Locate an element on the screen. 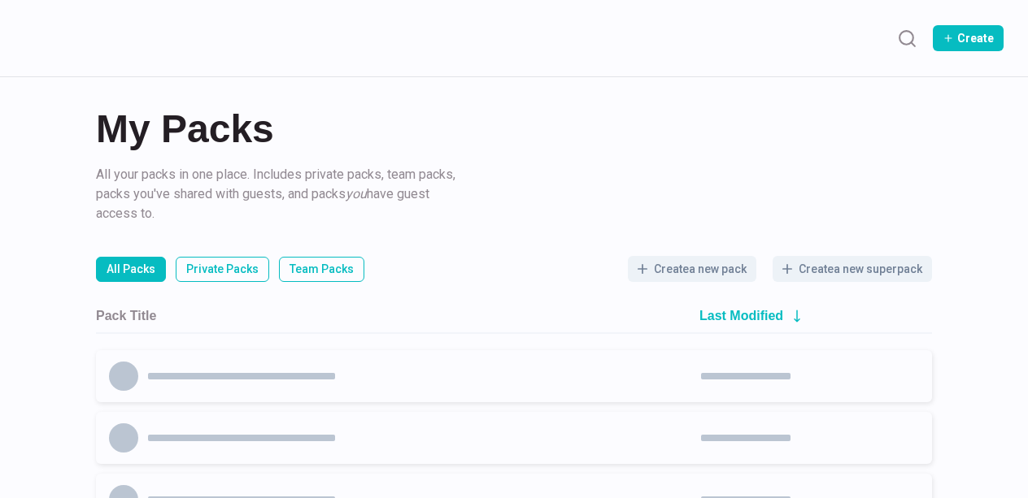 This screenshot has height=498, width=1028. a: Packs logo is located at coordinates (79, 38).